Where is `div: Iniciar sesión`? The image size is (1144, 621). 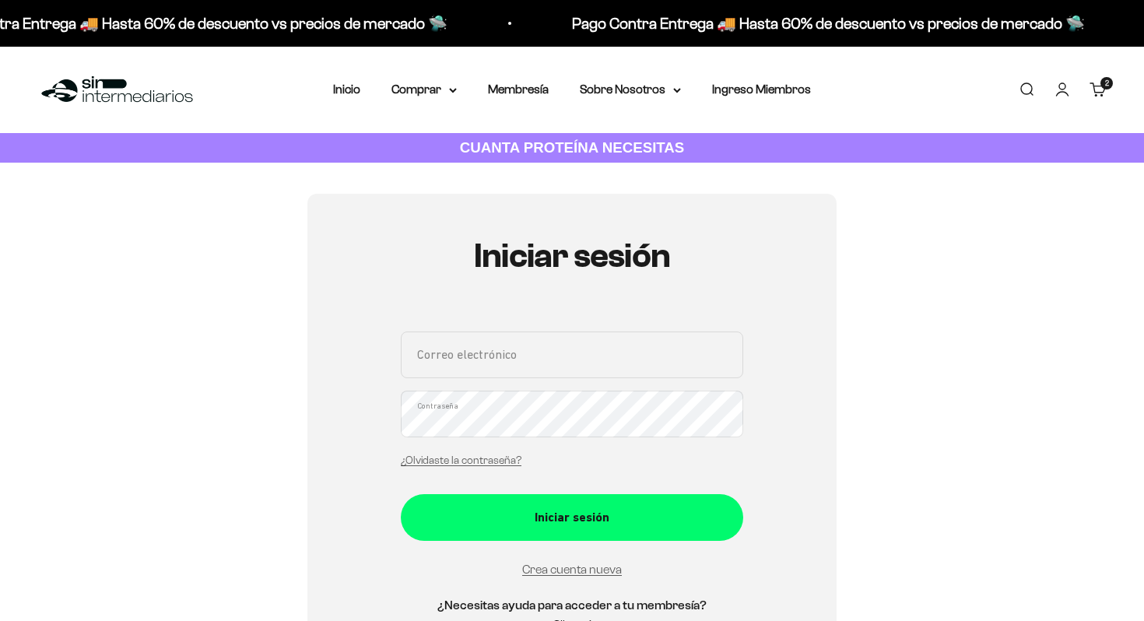 div: Iniciar sesión is located at coordinates (572, 518).